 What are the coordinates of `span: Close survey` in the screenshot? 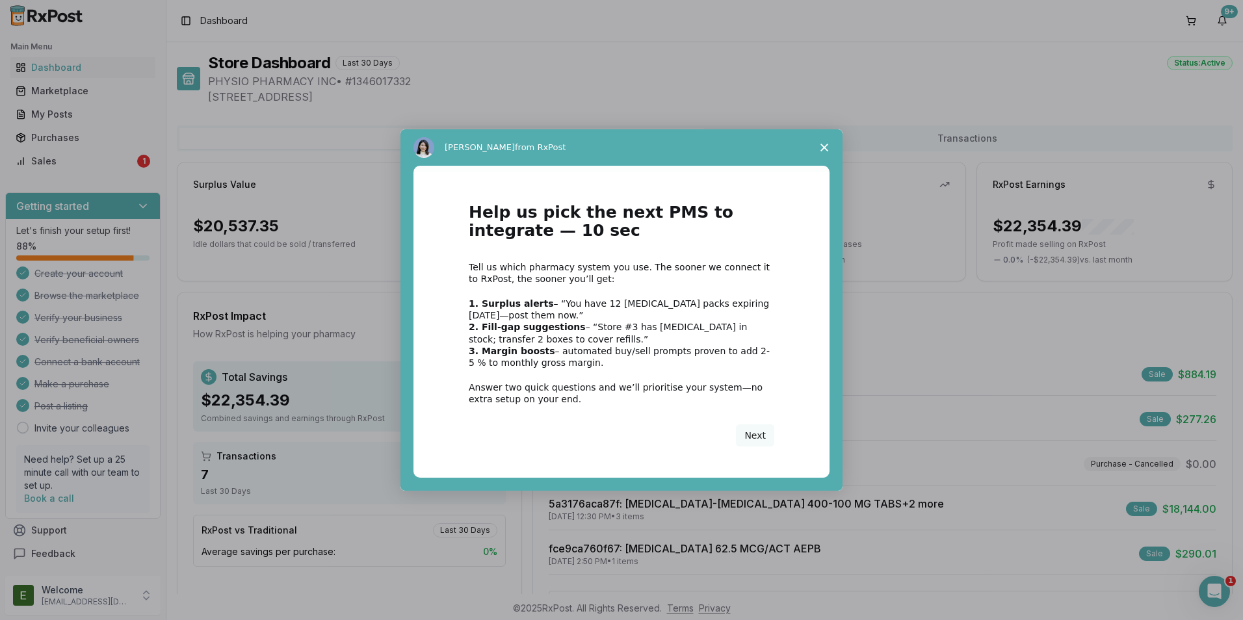 It's located at (825, 148).